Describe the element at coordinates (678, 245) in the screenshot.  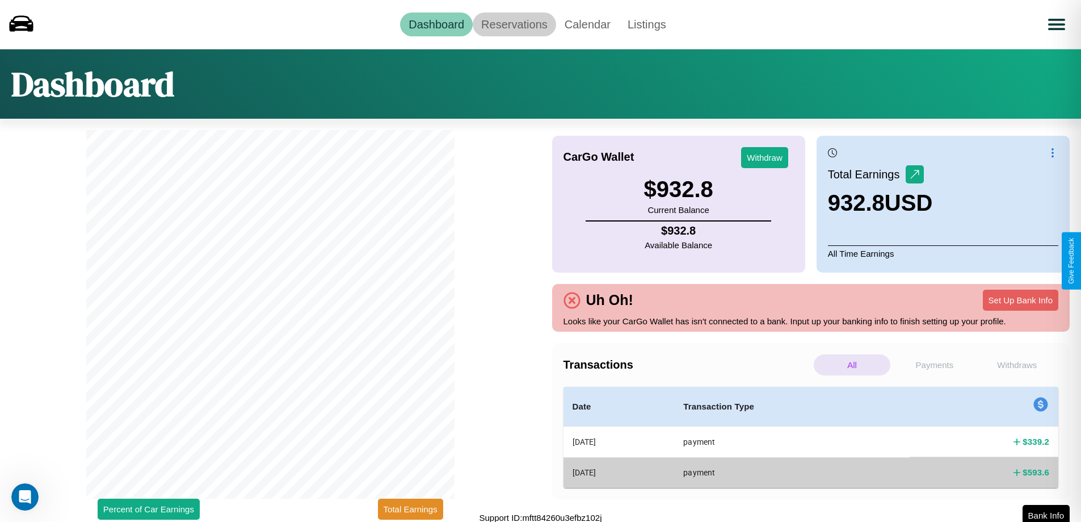
I see `p: Available Balance` at that location.